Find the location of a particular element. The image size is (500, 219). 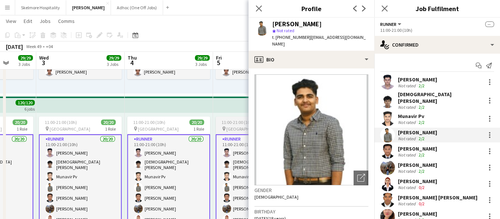

h3: Profile is located at coordinates (311, 8).